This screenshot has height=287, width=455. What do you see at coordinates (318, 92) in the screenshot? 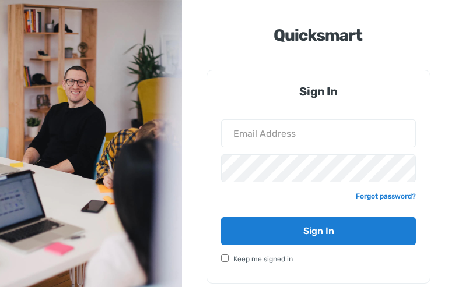
I see `h6: Sign In` at bounding box center [318, 92].